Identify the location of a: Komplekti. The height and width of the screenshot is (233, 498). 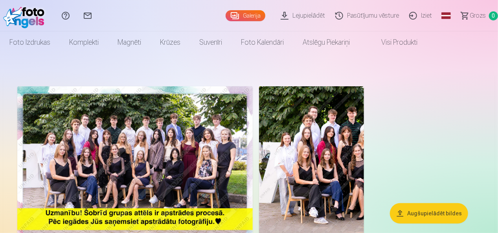
(84, 42).